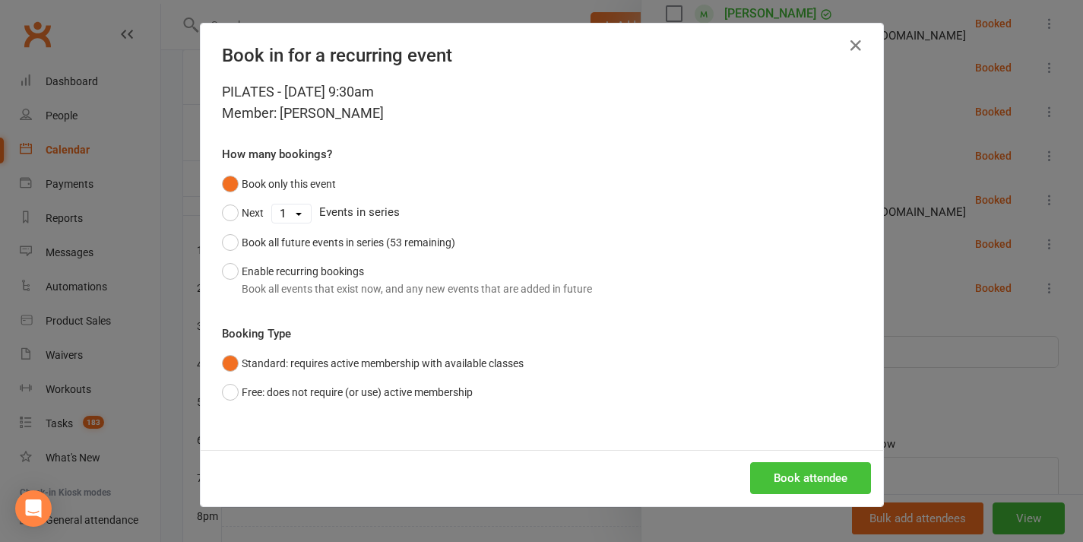 The height and width of the screenshot is (542, 1083). Describe the element at coordinates (542, 55) in the screenshot. I see `h4: Book in for a recurring event` at that location.